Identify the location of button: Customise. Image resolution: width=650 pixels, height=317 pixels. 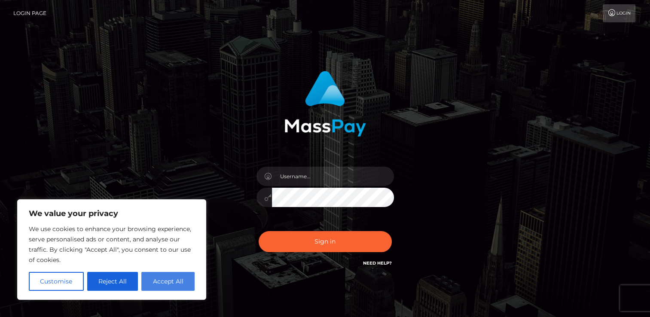
(56, 281).